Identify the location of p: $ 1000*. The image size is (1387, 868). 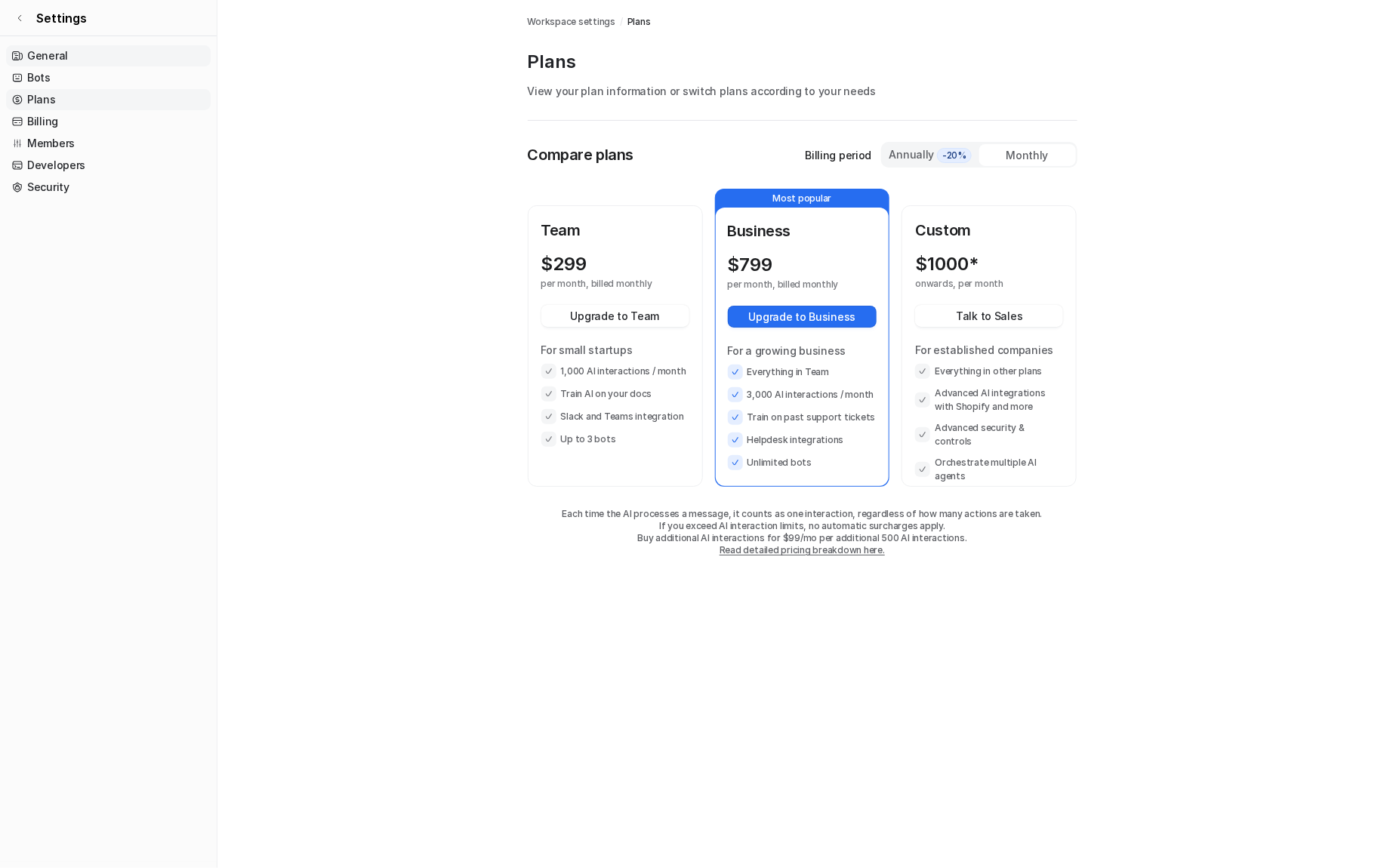
(946, 264).